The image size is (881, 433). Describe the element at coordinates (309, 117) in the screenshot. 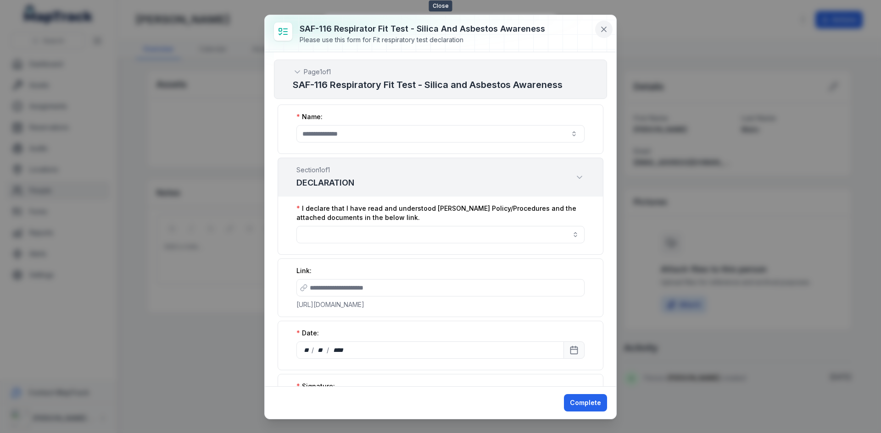

I see `label: Name:` at that location.